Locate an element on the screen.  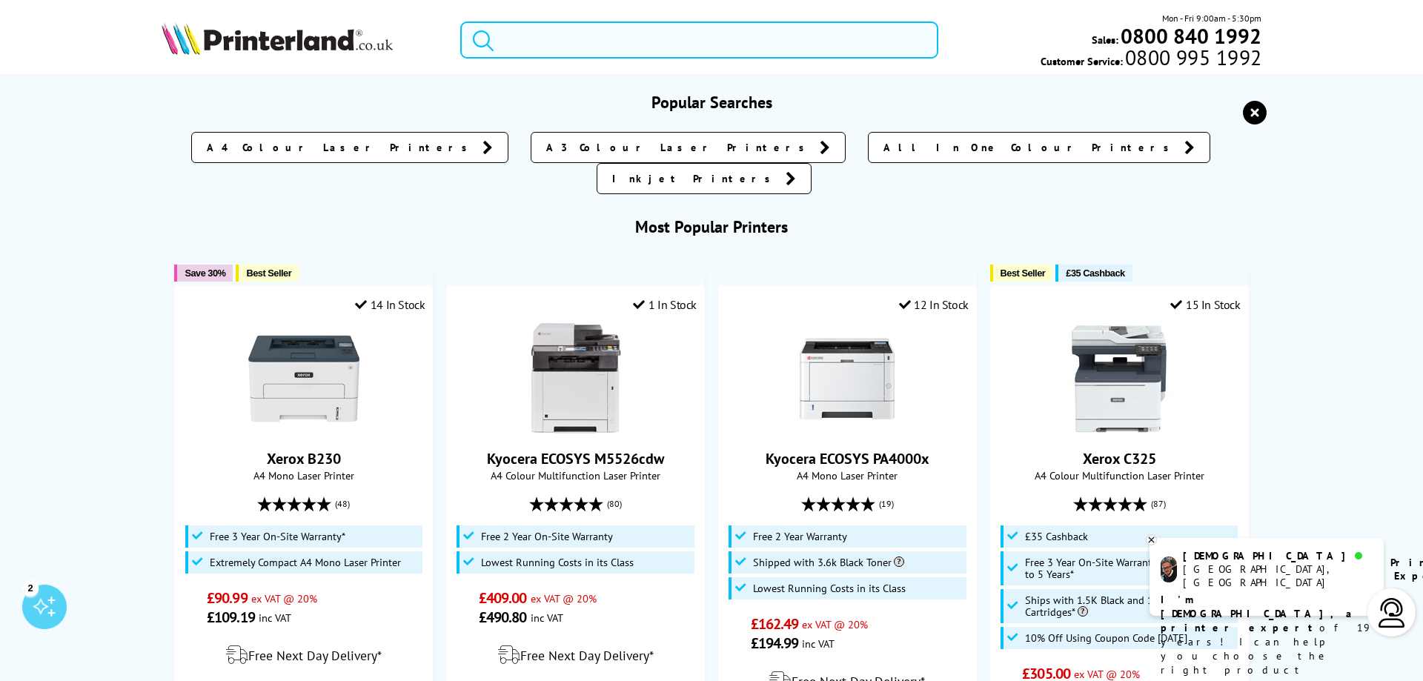
a: A3 Colour Laser Printers is located at coordinates (688, 147).